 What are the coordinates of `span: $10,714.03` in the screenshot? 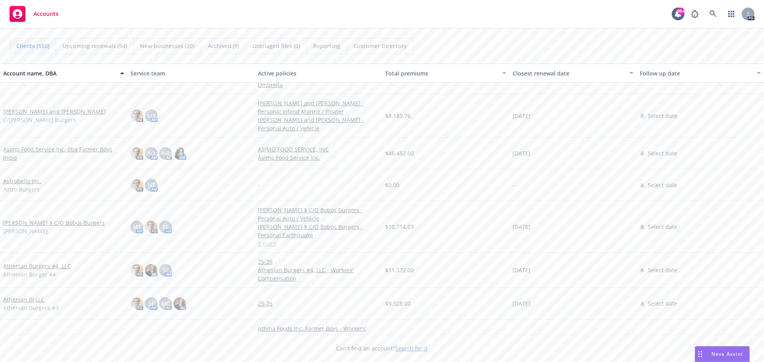 It's located at (399, 227).